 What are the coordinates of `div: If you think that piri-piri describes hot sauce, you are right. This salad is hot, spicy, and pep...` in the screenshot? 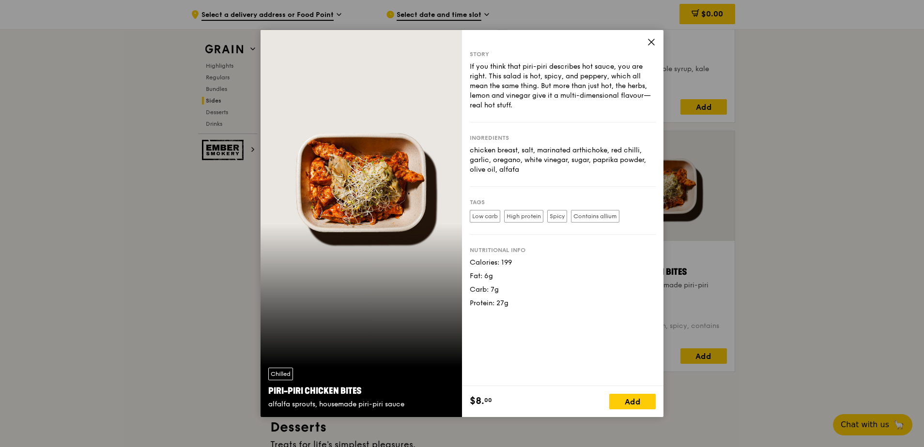 It's located at (562, 86).